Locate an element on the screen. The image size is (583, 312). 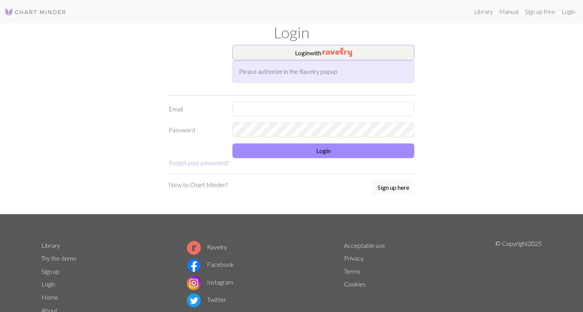
a: Sign up is located at coordinates (50, 271).